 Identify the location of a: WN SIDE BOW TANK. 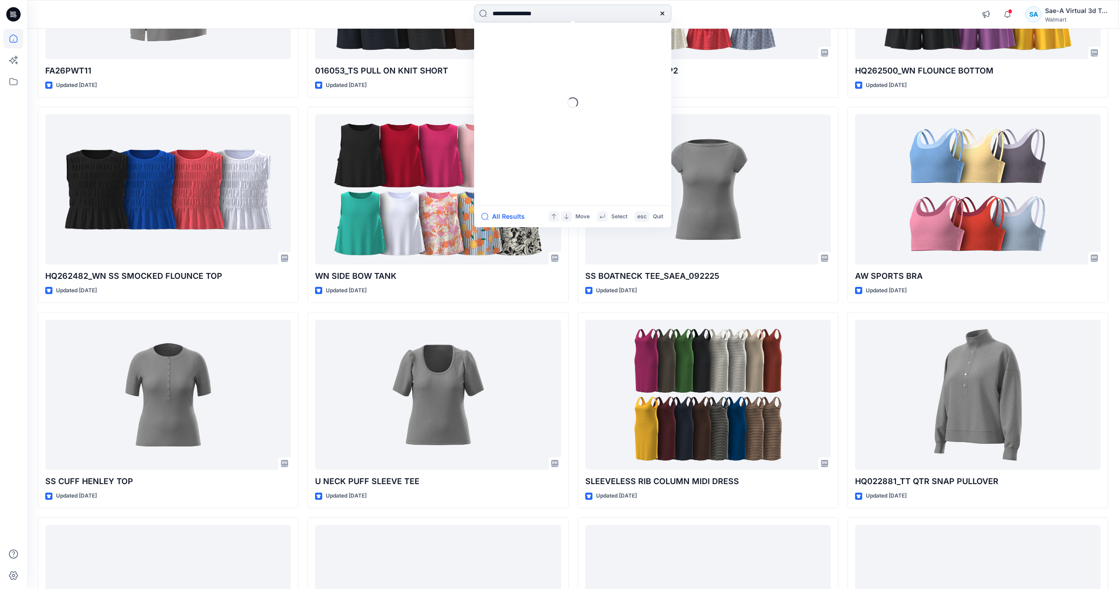
(438, 189).